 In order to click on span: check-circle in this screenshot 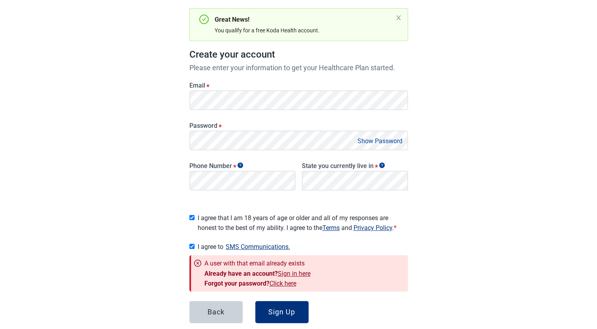, I will do `click(204, 19)`.